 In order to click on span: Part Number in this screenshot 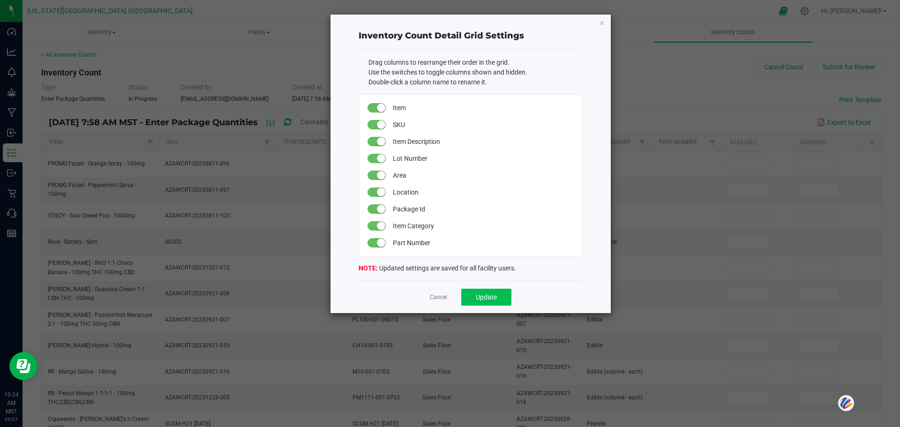, I will do `click(482, 243)`.